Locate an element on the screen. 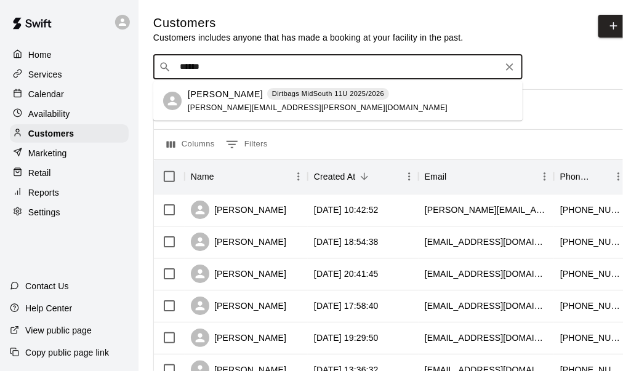  a: Settings is located at coordinates (69, 212).